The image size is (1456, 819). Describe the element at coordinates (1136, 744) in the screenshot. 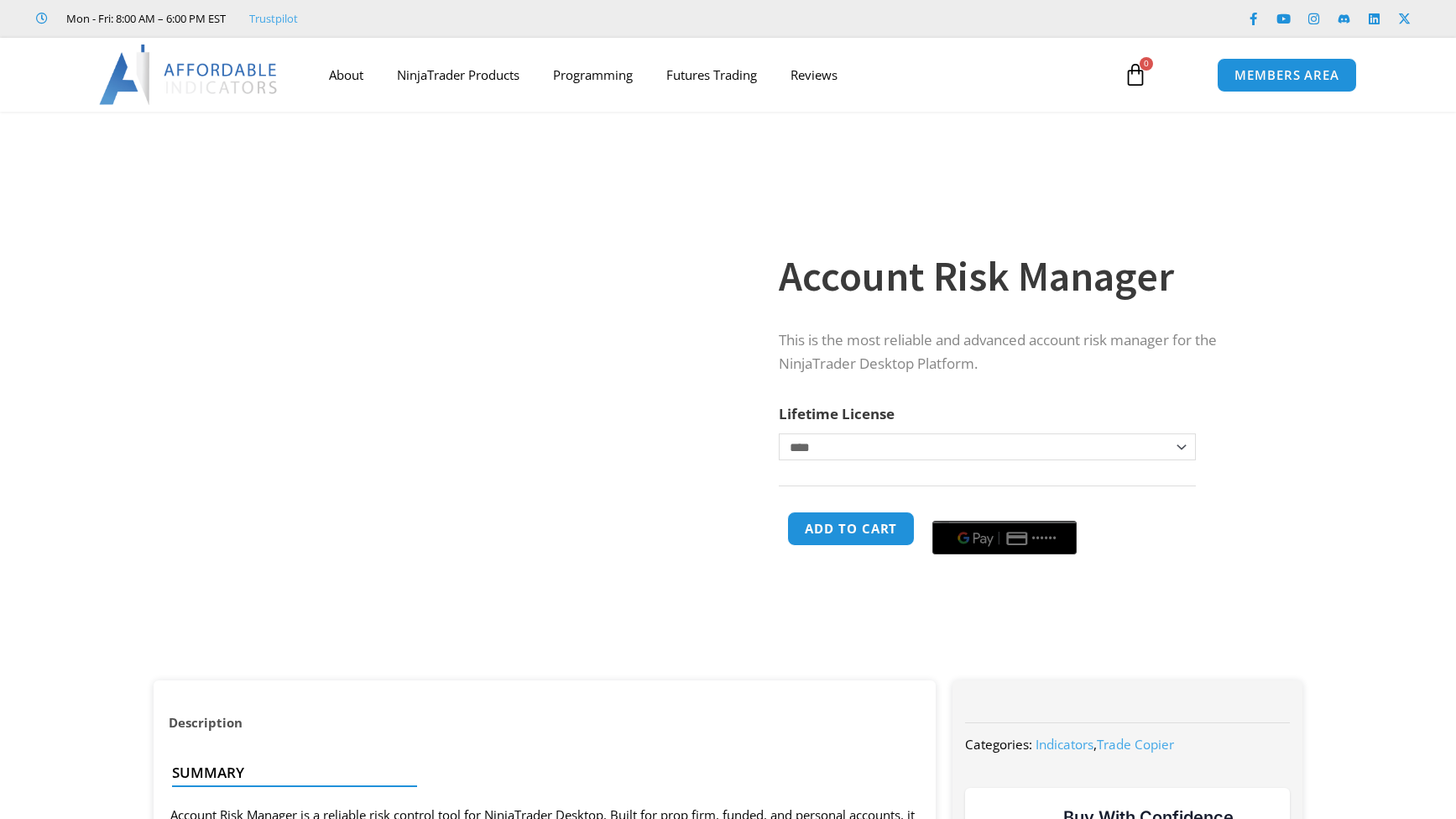

I see `a: Trade Copier` at that location.